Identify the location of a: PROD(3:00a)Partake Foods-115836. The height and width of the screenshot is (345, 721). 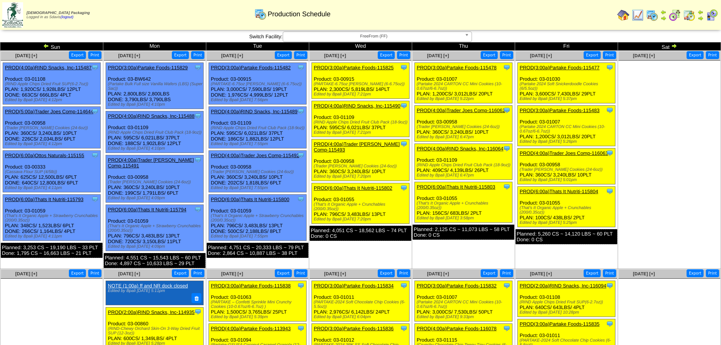
(353, 328).